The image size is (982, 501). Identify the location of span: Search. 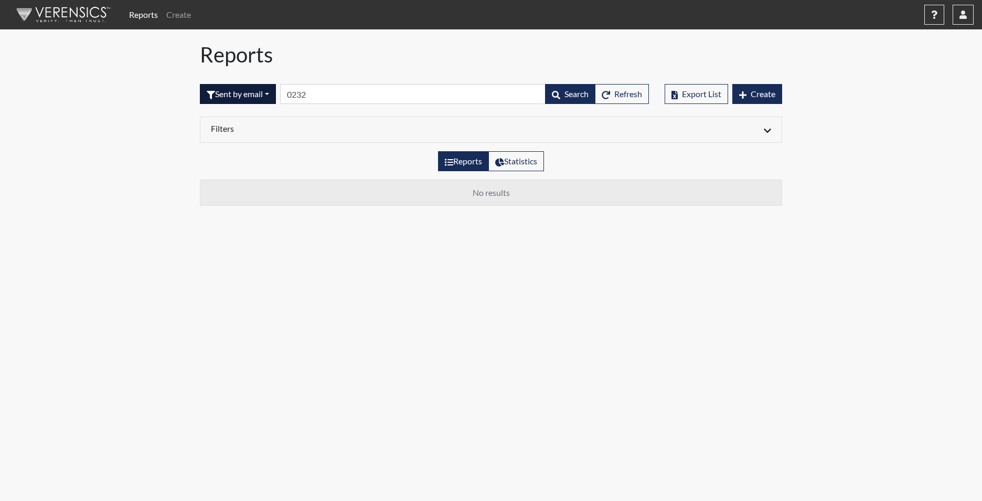
(577, 93).